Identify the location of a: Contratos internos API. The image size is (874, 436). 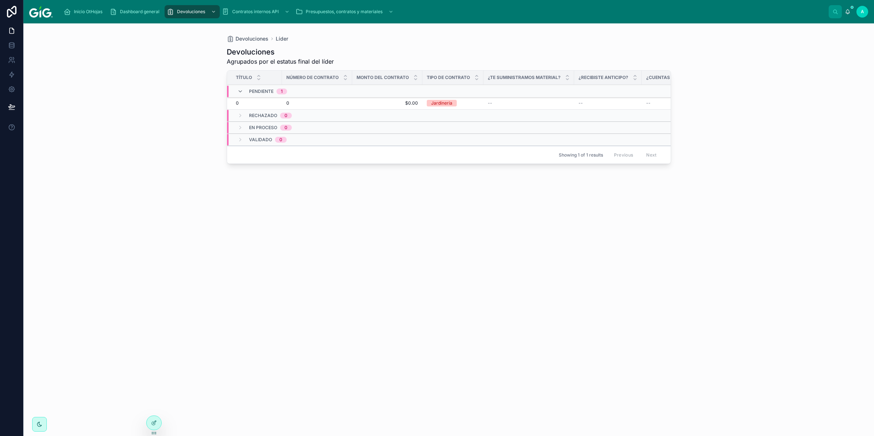
(256, 12).